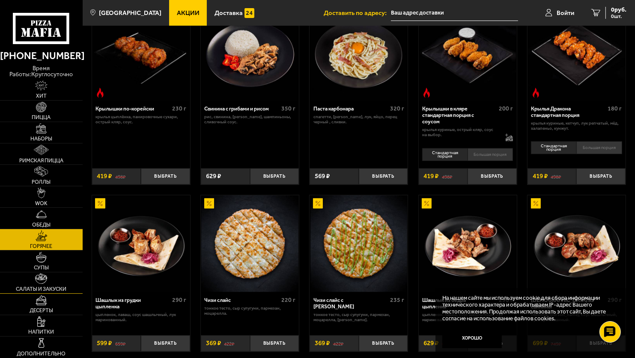  I want to click on div: Крылышки в кляре стандартная порция c соусом, so click(460, 115).